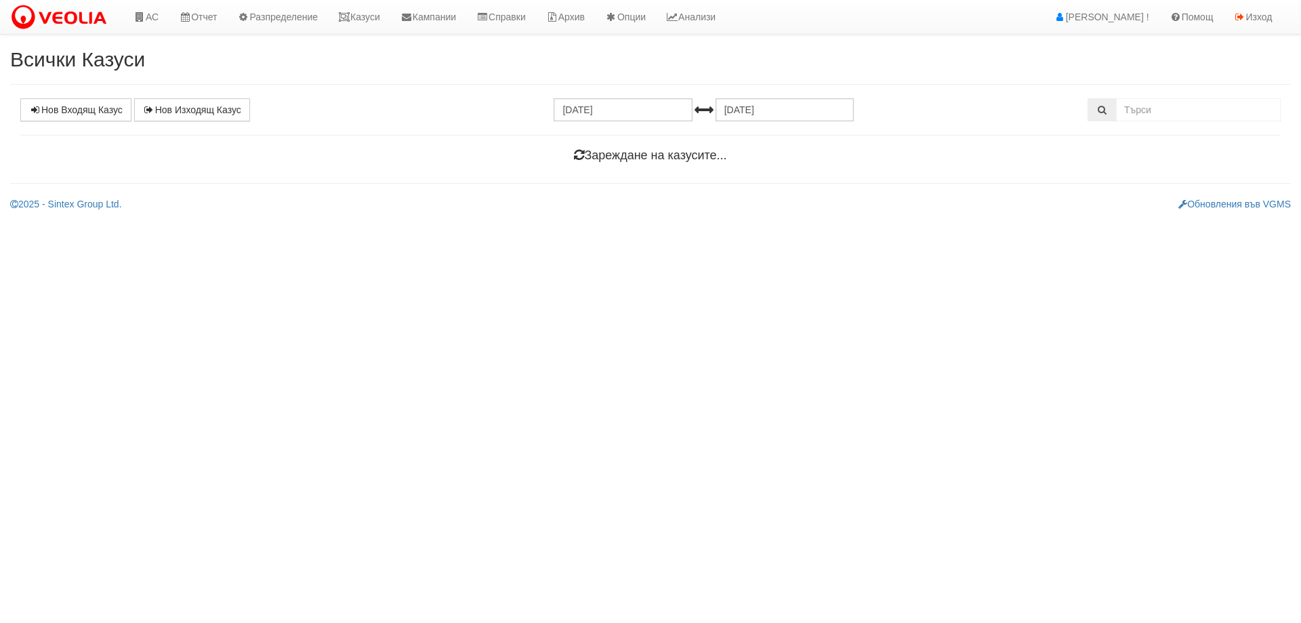  I want to click on a: Нов Входящ Казус, so click(76, 110).